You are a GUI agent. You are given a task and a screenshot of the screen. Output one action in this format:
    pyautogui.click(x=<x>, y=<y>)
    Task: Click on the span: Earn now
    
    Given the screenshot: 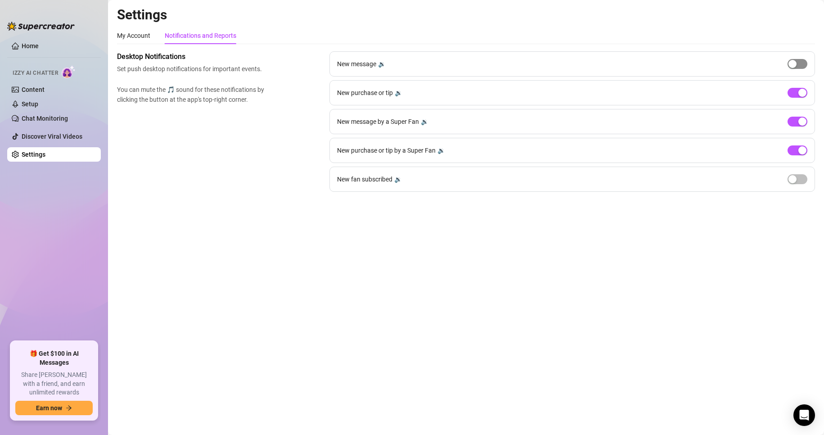 What is the action you would take?
    pyautogui.click(x=49, y=408)
    